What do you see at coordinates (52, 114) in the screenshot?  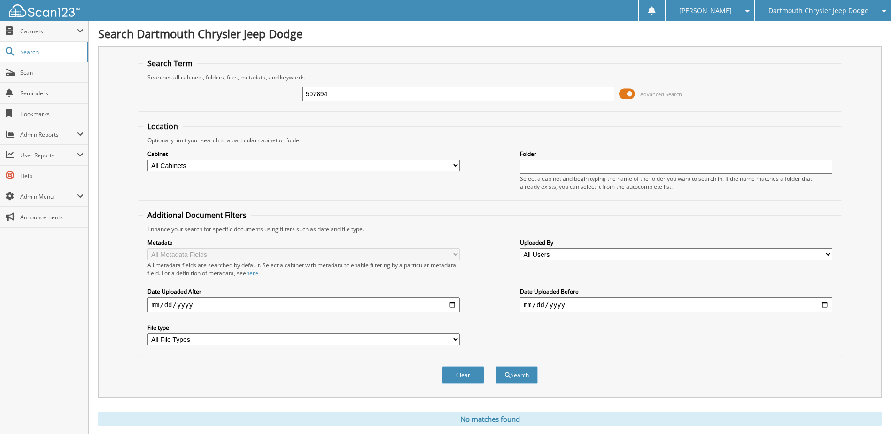 I see `span: Bookmarks` at bounding box center [52, 114].